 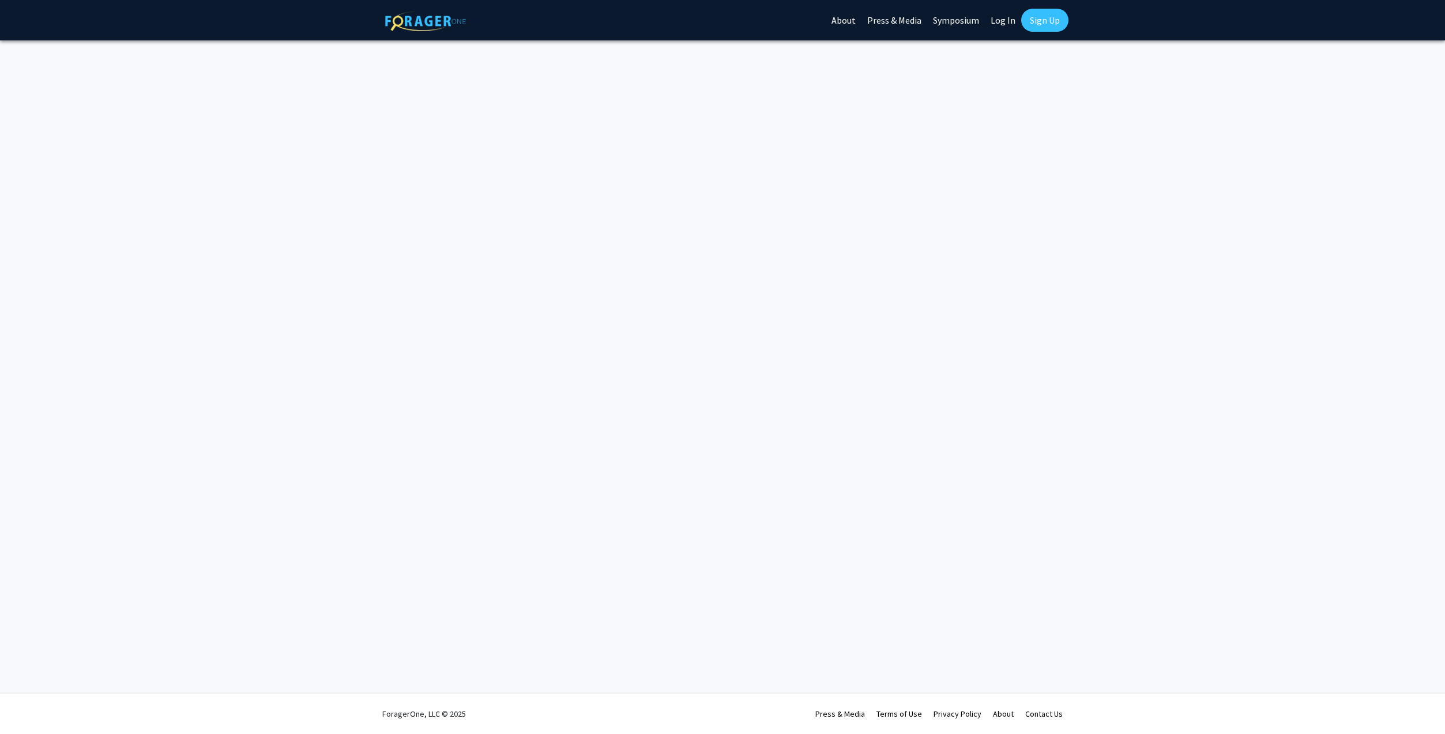 I want to click on div: ForagerOne, LLC © 2025, so click(x=424, y=713).